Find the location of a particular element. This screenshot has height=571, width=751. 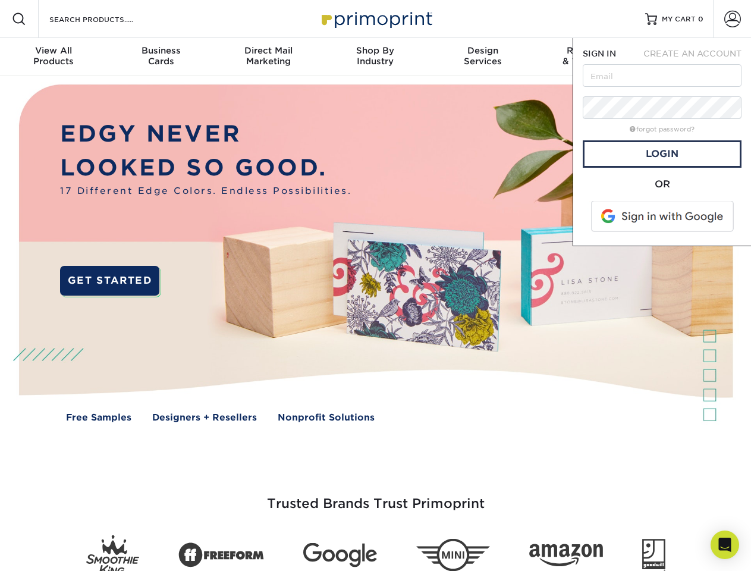

span: Design is located at coordinates (483, 51).